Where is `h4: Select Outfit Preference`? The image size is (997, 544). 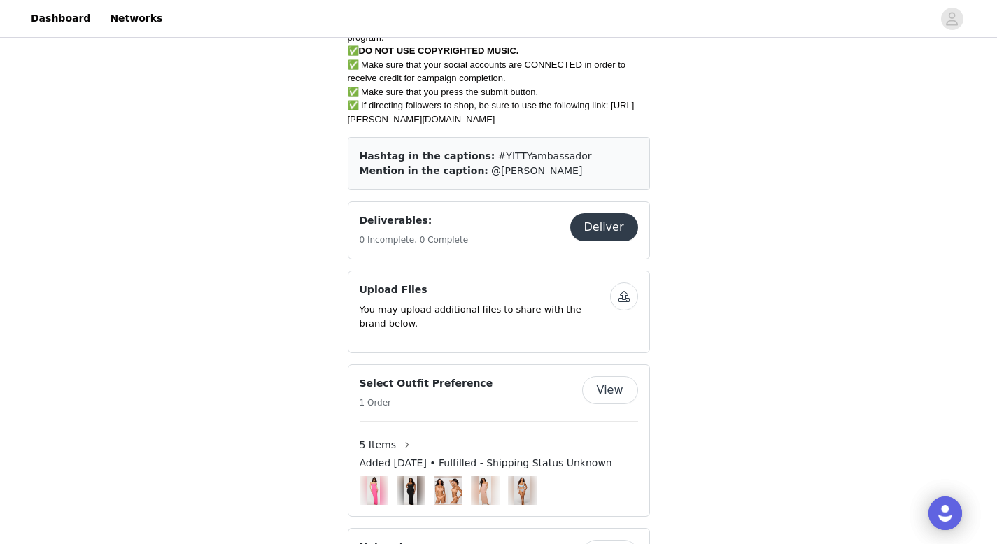
h4: Select Outfit Preference is located at coordinates (426, 383).